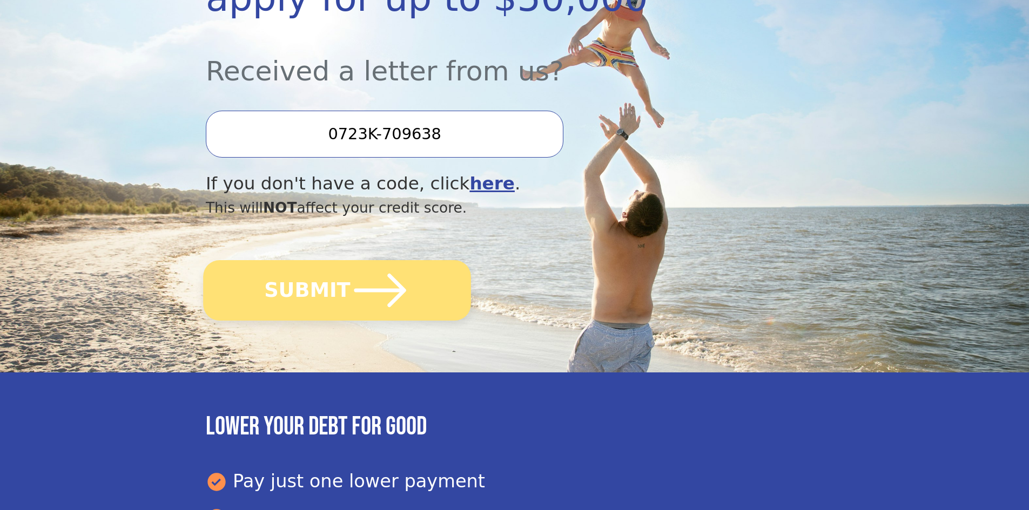 Image resolution: width=1029 pixels, height=510 pixels. I want to click on button: SUBMIT, so click(337, 290).